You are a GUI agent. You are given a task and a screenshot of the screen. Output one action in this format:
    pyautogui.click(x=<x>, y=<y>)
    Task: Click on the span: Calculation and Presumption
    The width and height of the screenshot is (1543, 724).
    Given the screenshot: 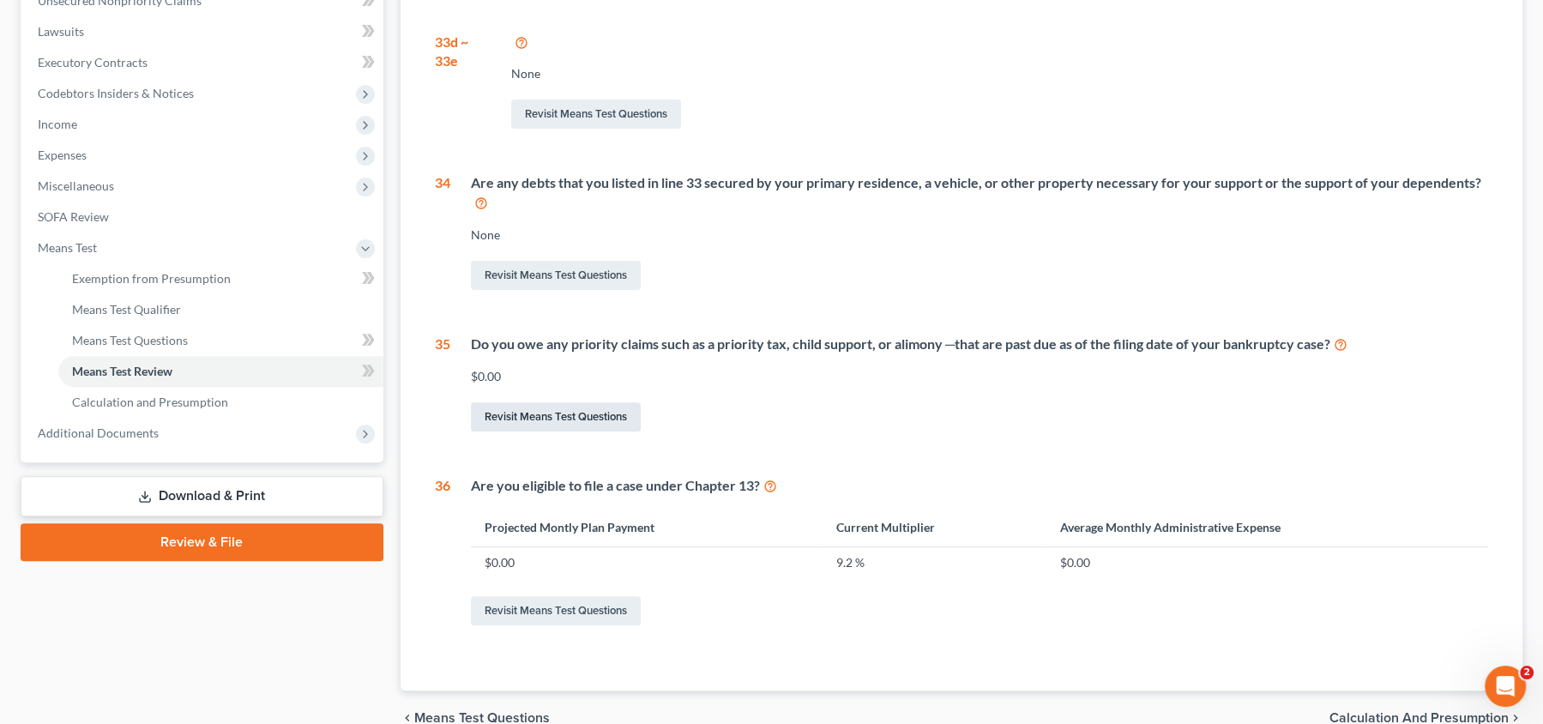 What is the action you would take?
    pyautogui.click(x=150, y=401)
    